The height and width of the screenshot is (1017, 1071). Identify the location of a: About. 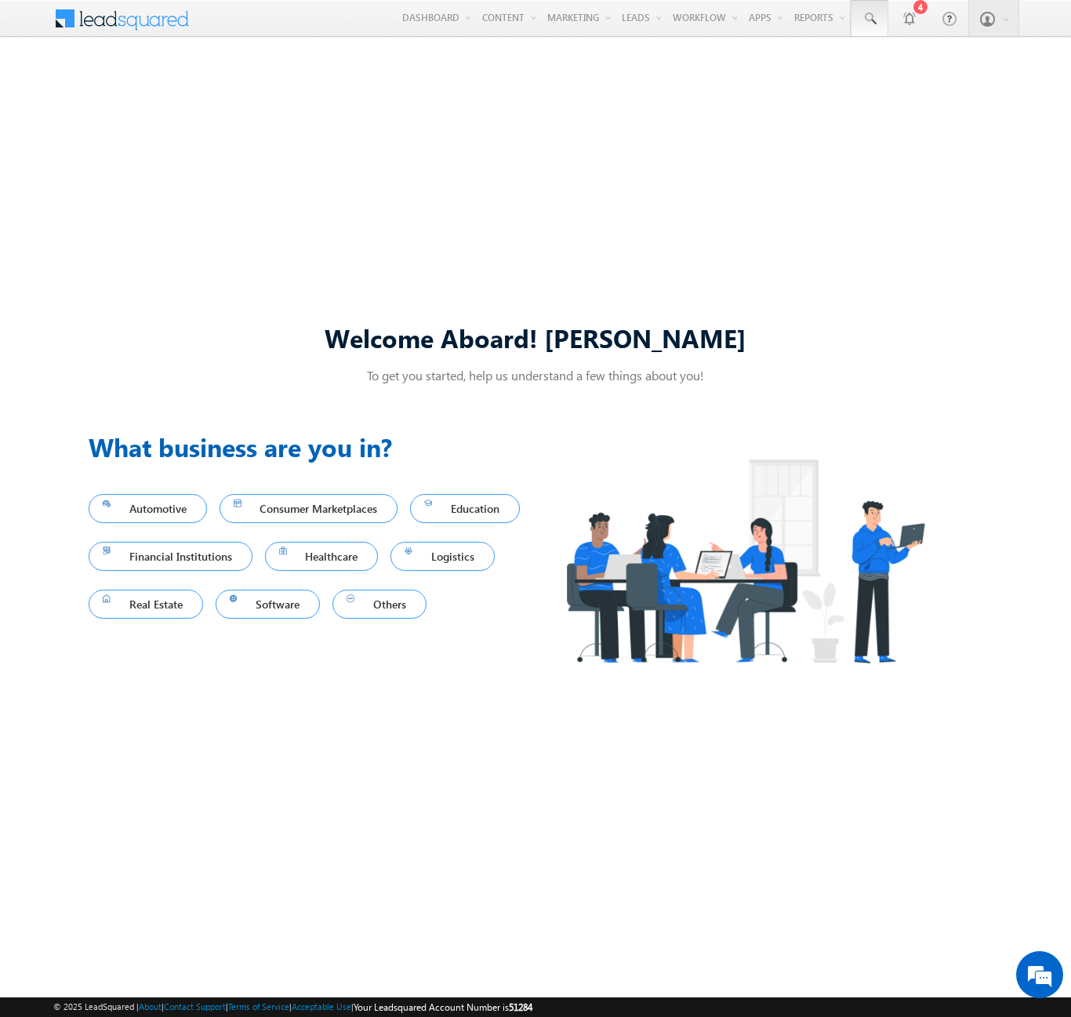
(150, 1006).